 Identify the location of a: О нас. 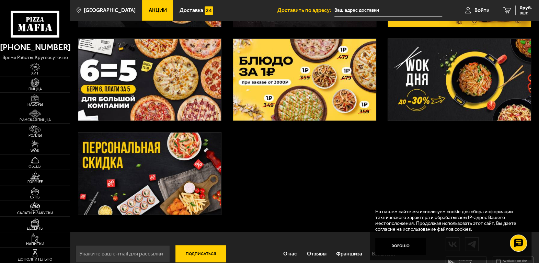
(290, 253).